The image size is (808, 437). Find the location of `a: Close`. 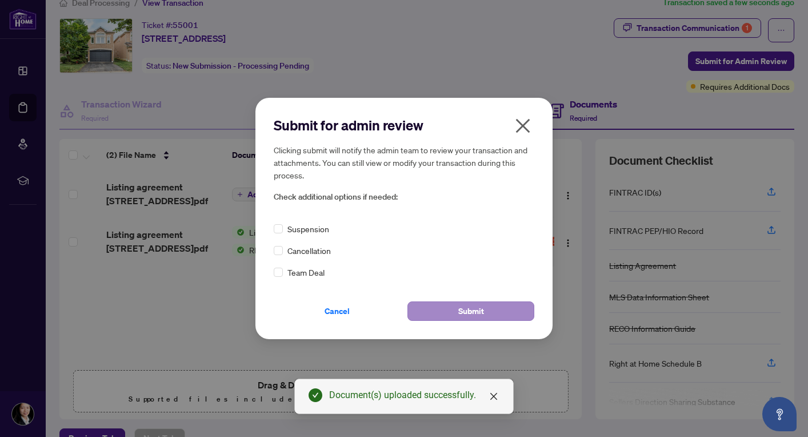

a: Close is located at coordinates (494, 396).